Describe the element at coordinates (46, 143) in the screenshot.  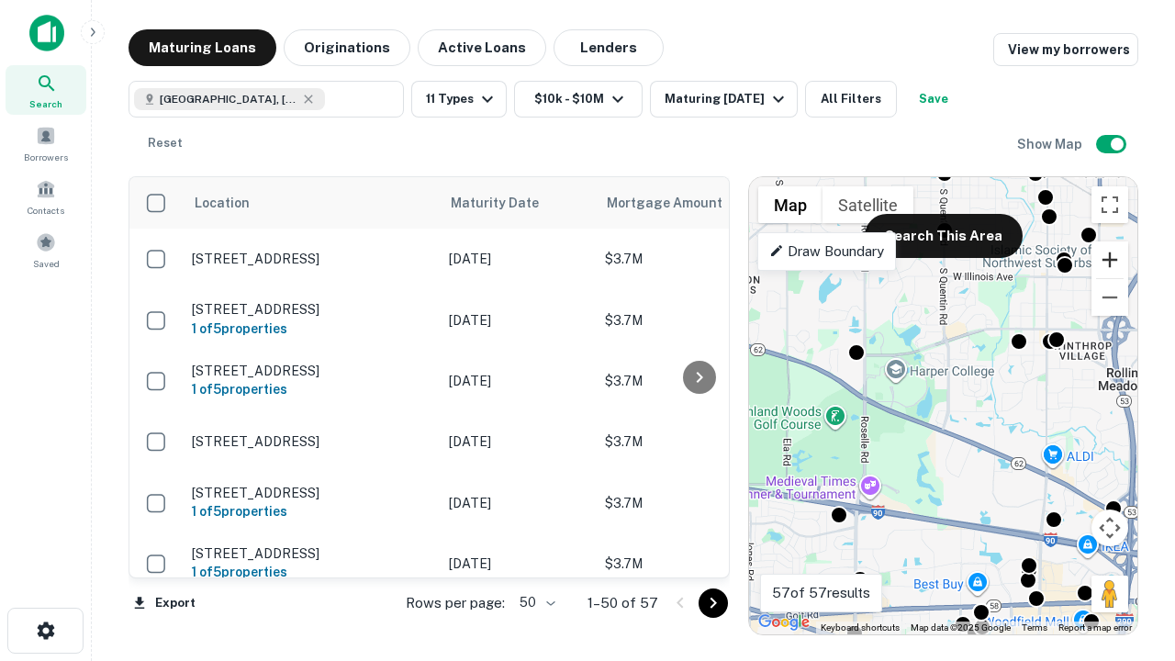
I see `div: Borrowers` at that location.